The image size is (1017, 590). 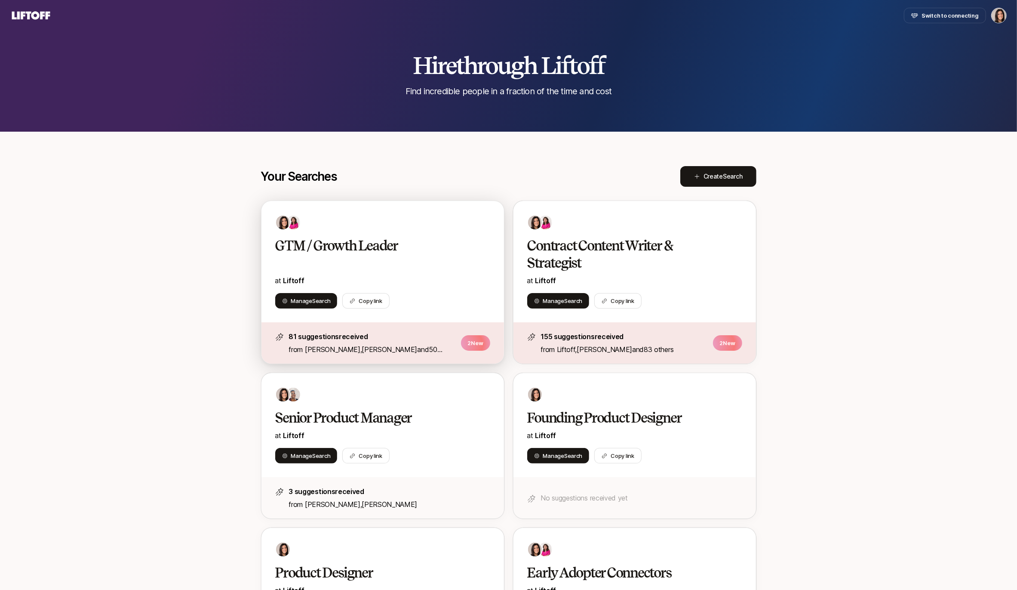 What do you see at coordinates (294, 280) in the screenshot?
I see `a: Liftoff` at bounding box center [294, 280].